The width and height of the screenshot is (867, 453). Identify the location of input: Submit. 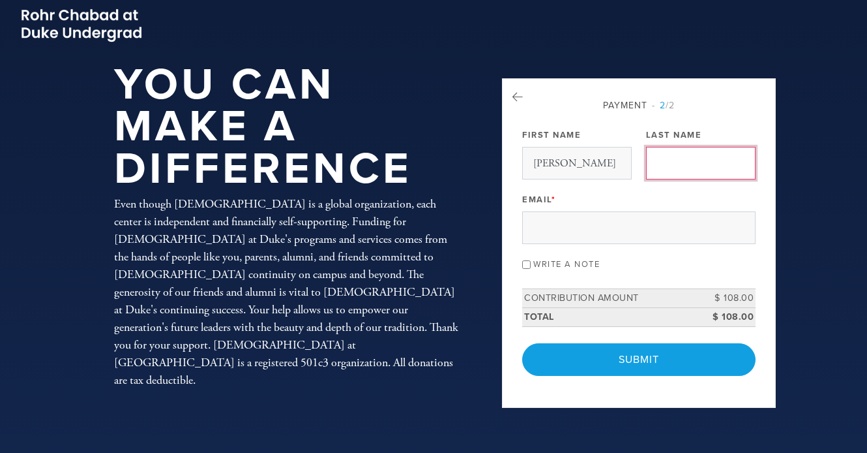
(639, 359).